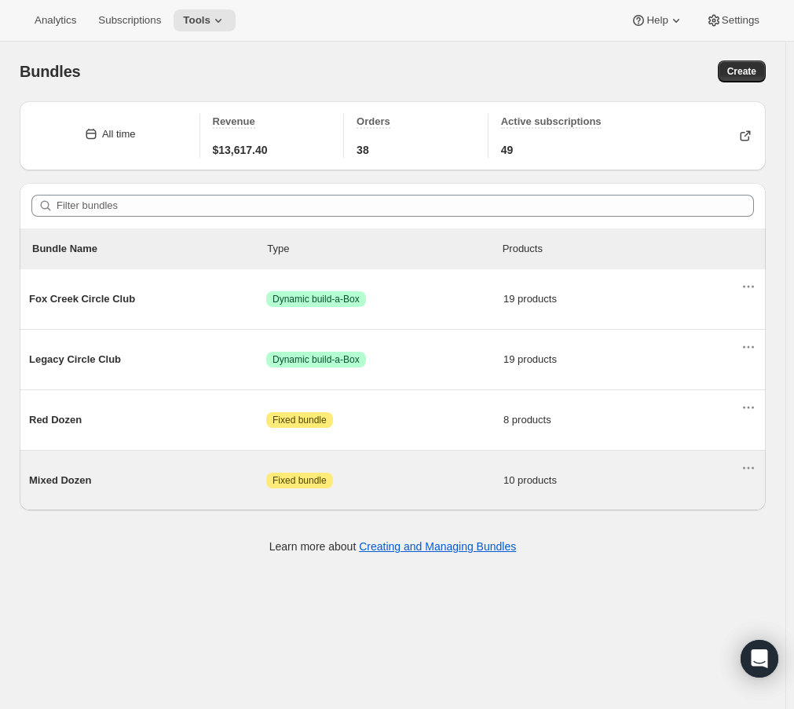 The image size is (794, 709). What do you see at coordinates (656, 20) in the screenshot?
I see `button: Help` at bounding box center [656, 20].